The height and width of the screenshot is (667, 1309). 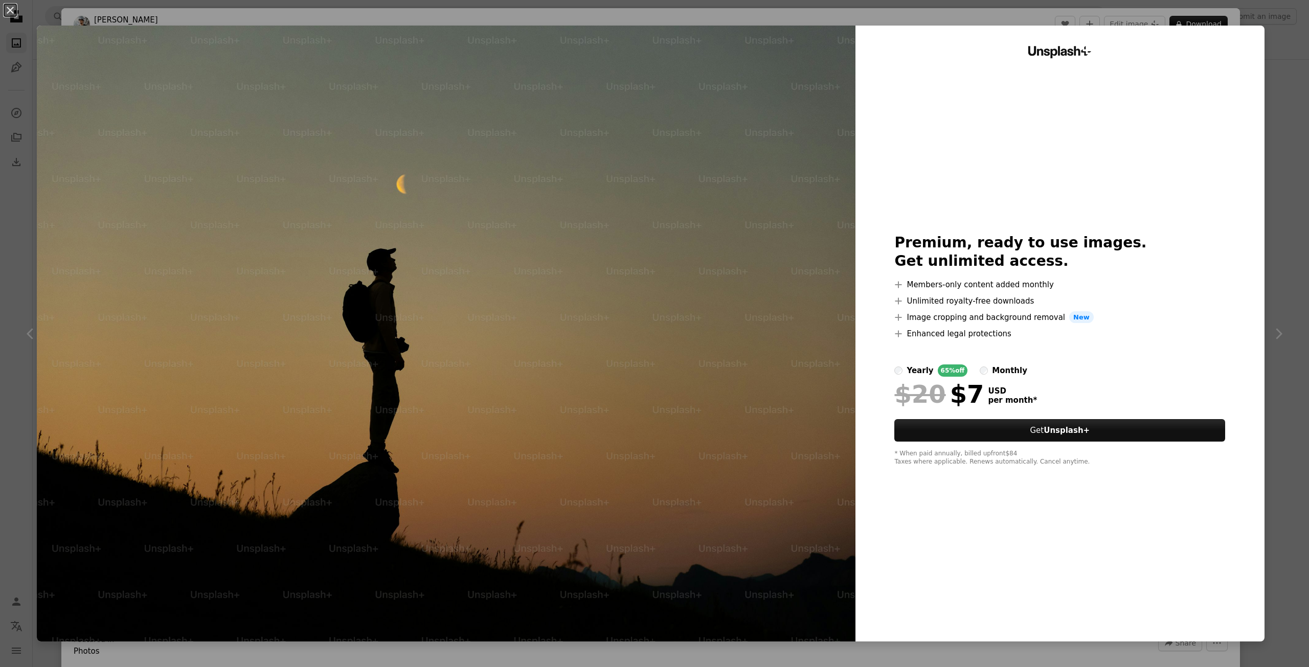 I want to click on li: Enhanced legal protections, so click(x=1059, y=334).